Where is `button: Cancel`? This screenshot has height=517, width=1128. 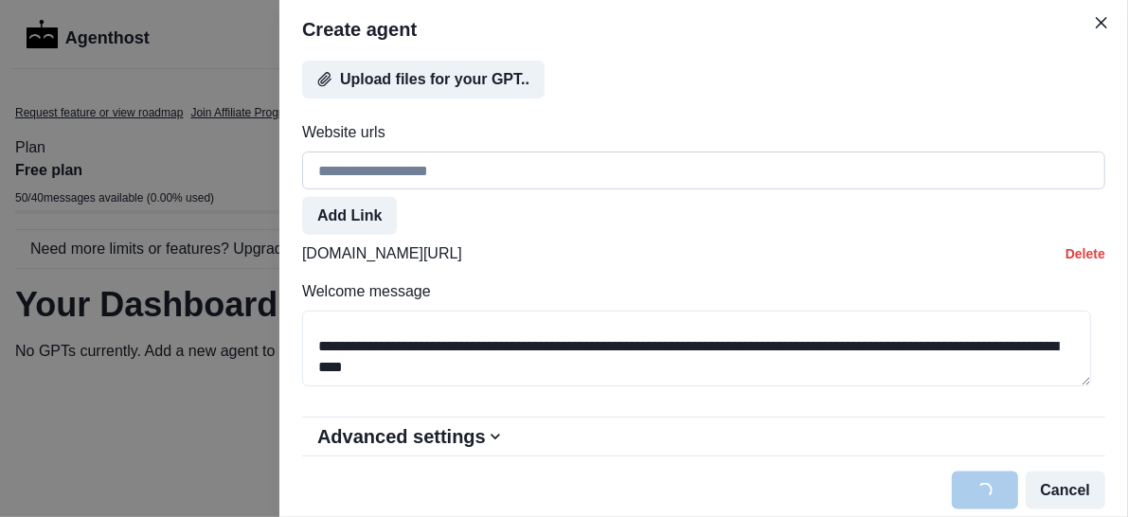
button: Cancel is located at coordinates (1065, 490).